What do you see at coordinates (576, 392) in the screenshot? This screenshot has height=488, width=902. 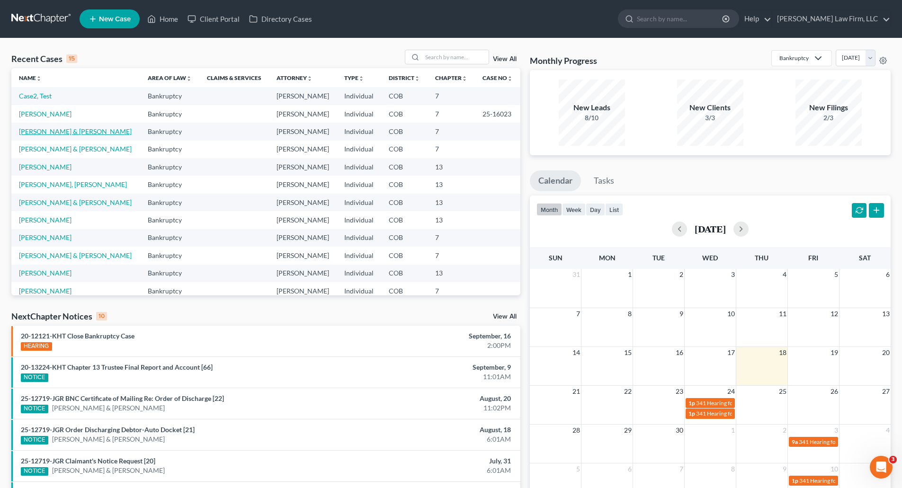 I see `span: 21` at bounding box center [576, 392].